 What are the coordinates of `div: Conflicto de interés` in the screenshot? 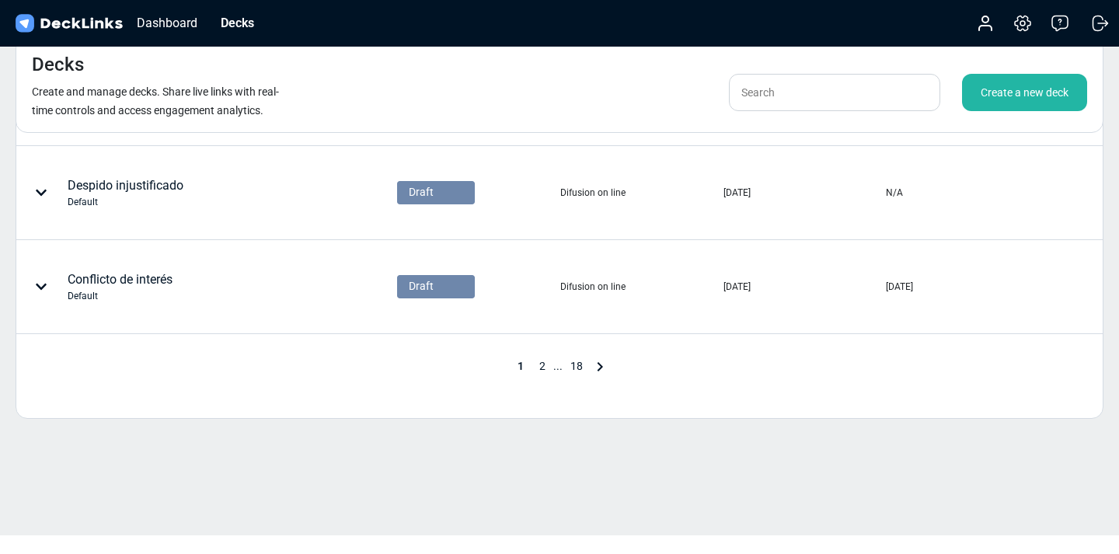 It's located at (120, 287).